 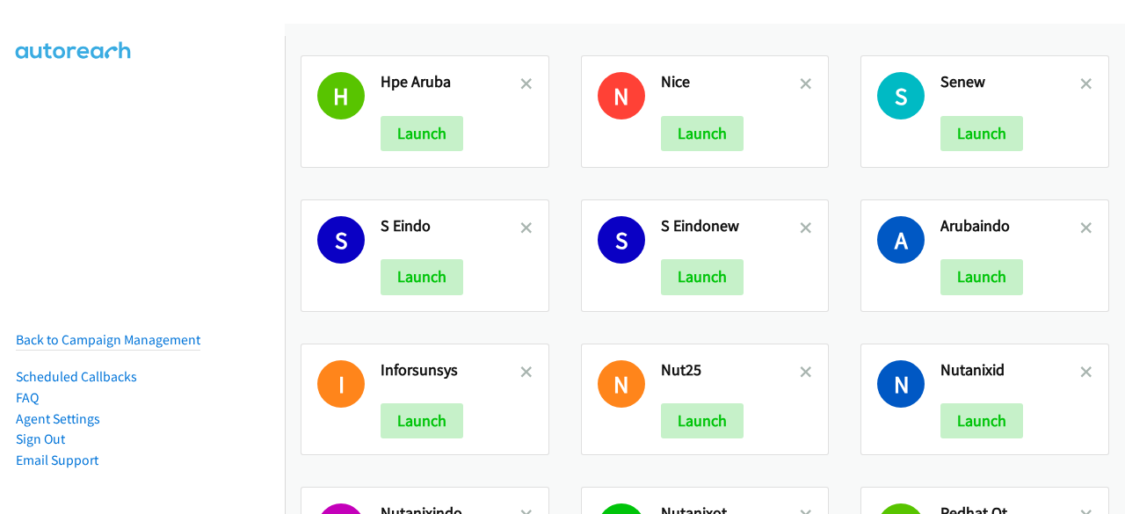 I want to click on h1: I, so click(x=341, y=384).